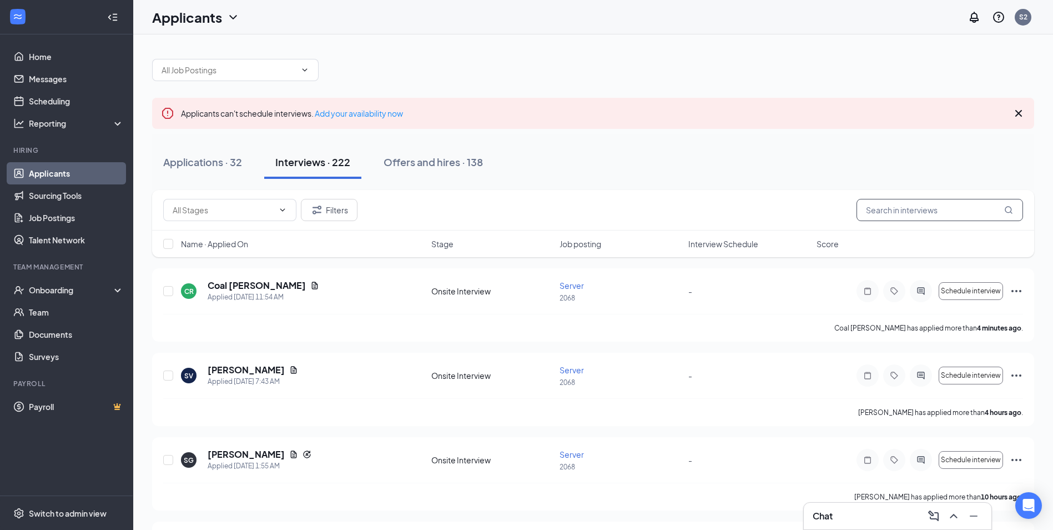  I want to click on svg: QuestionInfo, so click(999, 17).